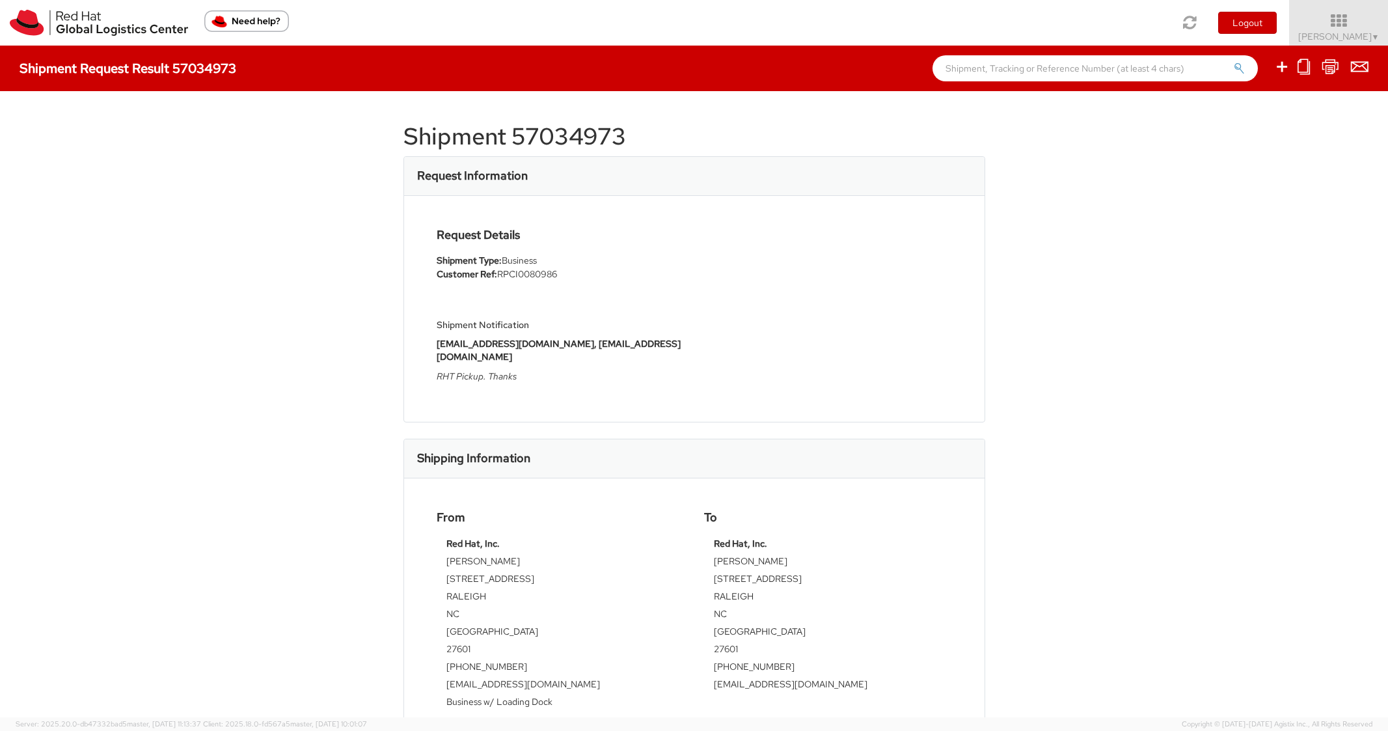 Image resolution: width=1388 pixels, height=731 pixels. What do you see at coordinates (1248, 23) in the screenshot?
I see `button: Logout` at bounding box center [1248, 23].